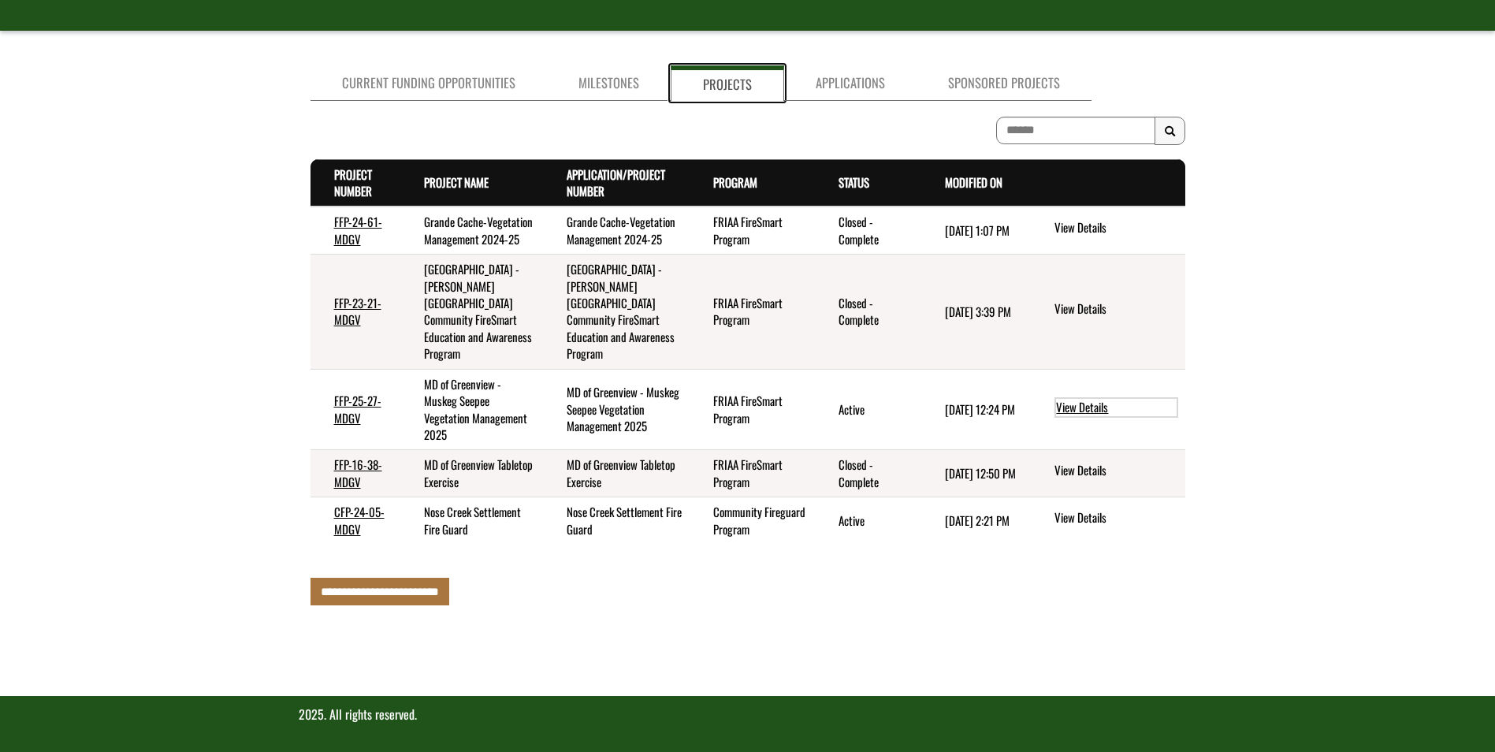  What do you see at coordinates (850, 83) in the screenshot?
I see `a: Applications` at bounding box center [850, 83].